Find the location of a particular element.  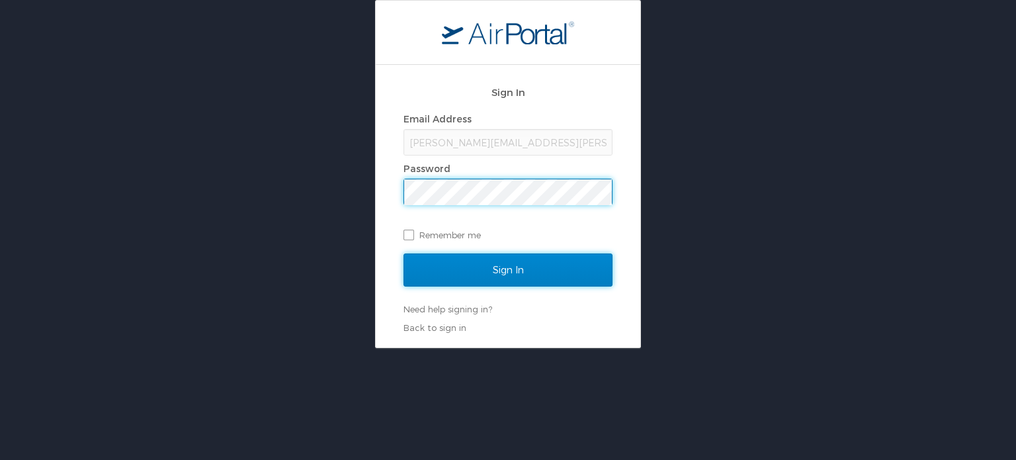

a: Need help signing in? is located at coordinates (448, 309).